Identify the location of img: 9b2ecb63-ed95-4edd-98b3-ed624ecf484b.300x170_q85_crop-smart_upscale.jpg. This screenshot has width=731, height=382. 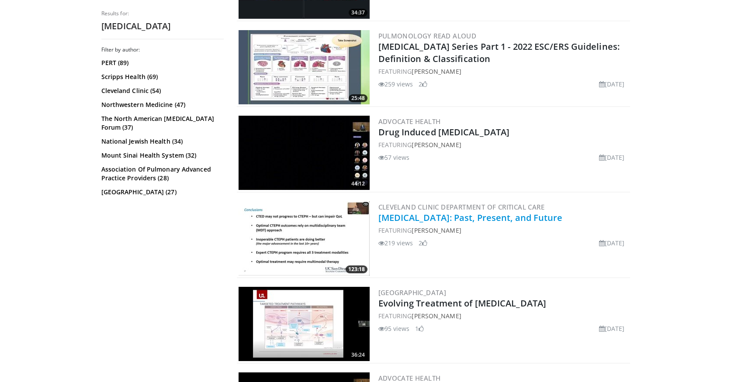
(304, 238).